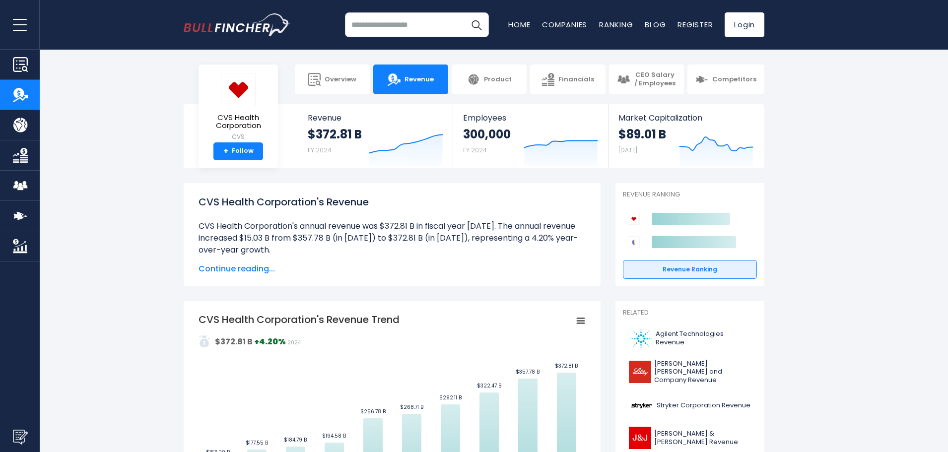 This screenshot has height=452, width=948. I want to click on a: Agilent Technologies Revenue, so click(690, 338).